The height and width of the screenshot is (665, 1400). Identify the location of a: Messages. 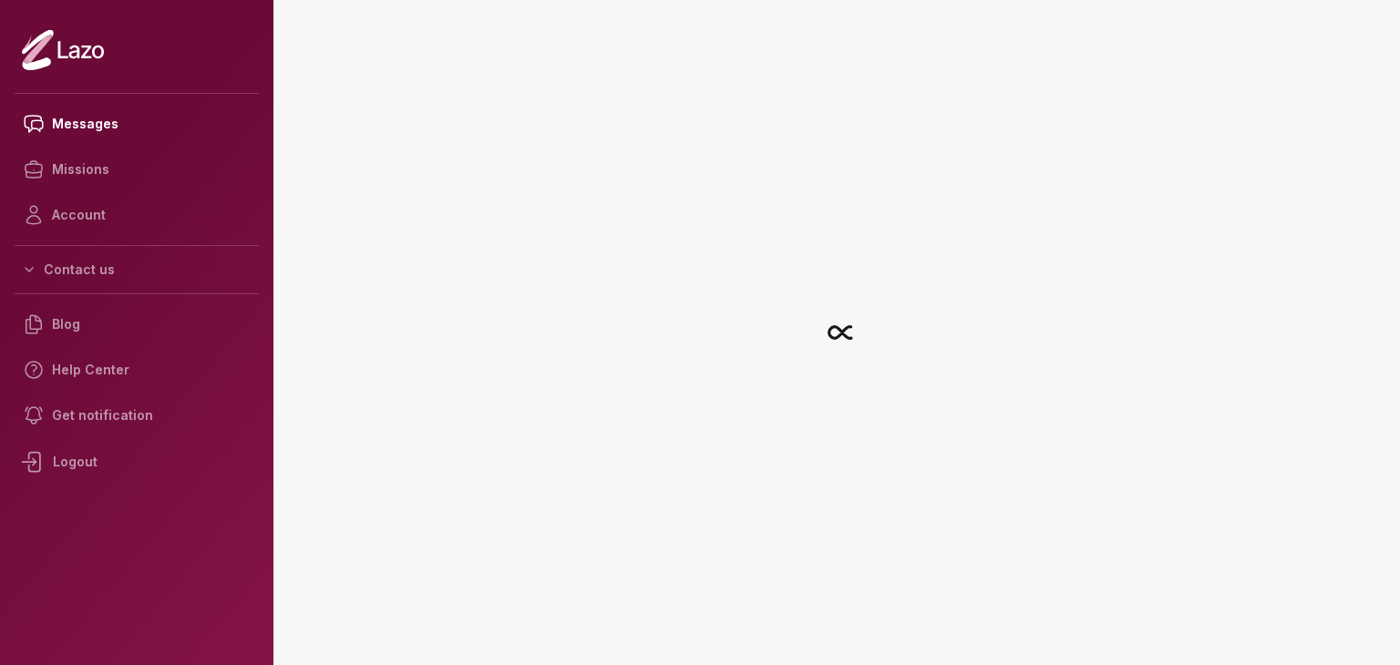
(137, 124).